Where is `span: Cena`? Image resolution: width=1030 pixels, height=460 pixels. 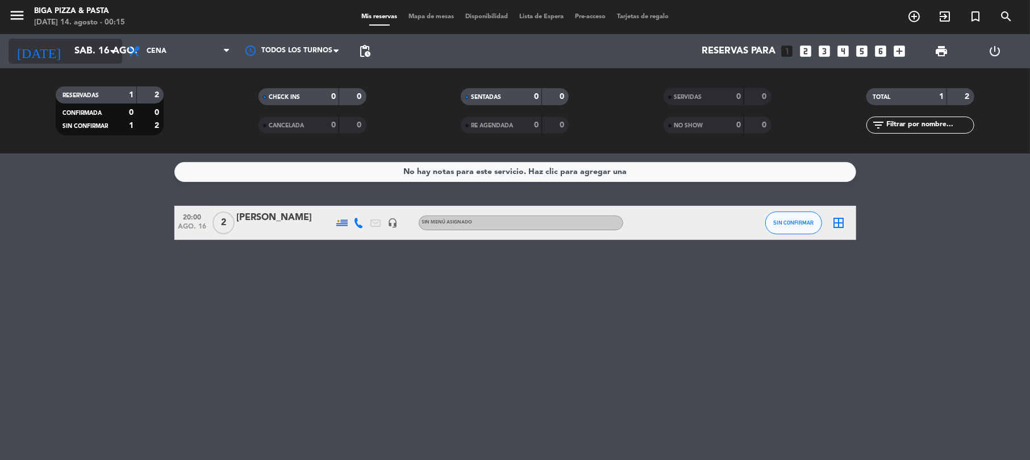 span: Cena is located at coordinates (156, 51).